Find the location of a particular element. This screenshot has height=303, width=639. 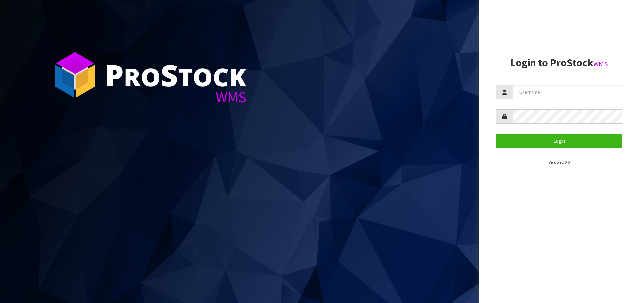

button: Login is located at coordinates (559, 141).